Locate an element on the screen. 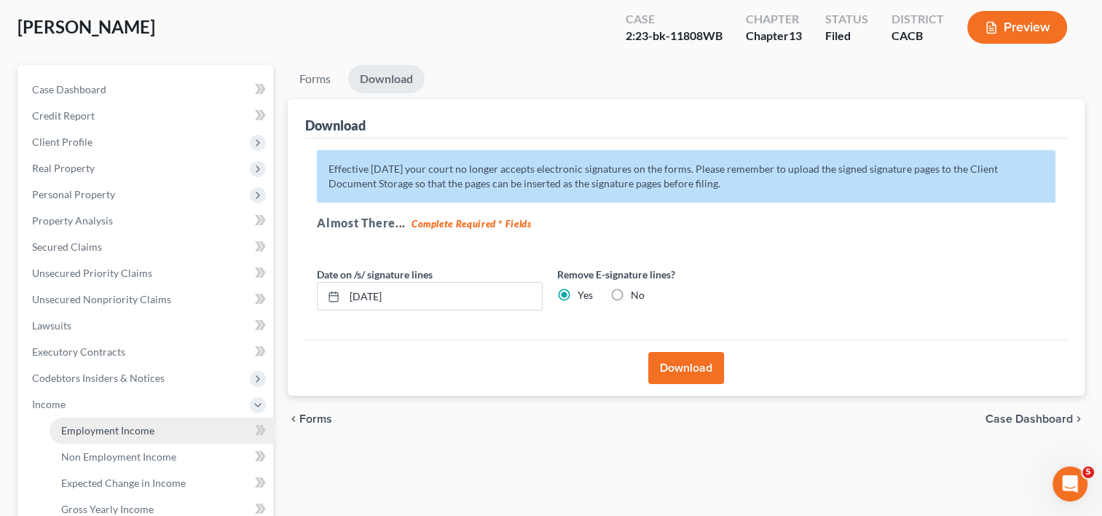  a: Property Analysis is located at coordinates (146, 221).